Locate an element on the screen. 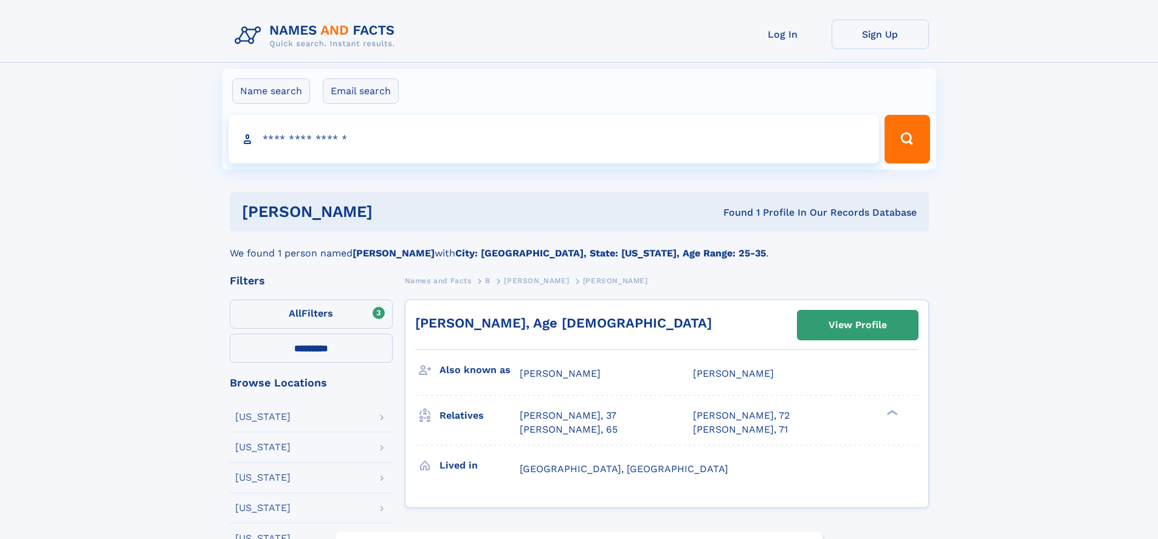 Image resolution: width=1158 pixels, height=539 pixels. label: Filters is located at coordinates (311, 314).